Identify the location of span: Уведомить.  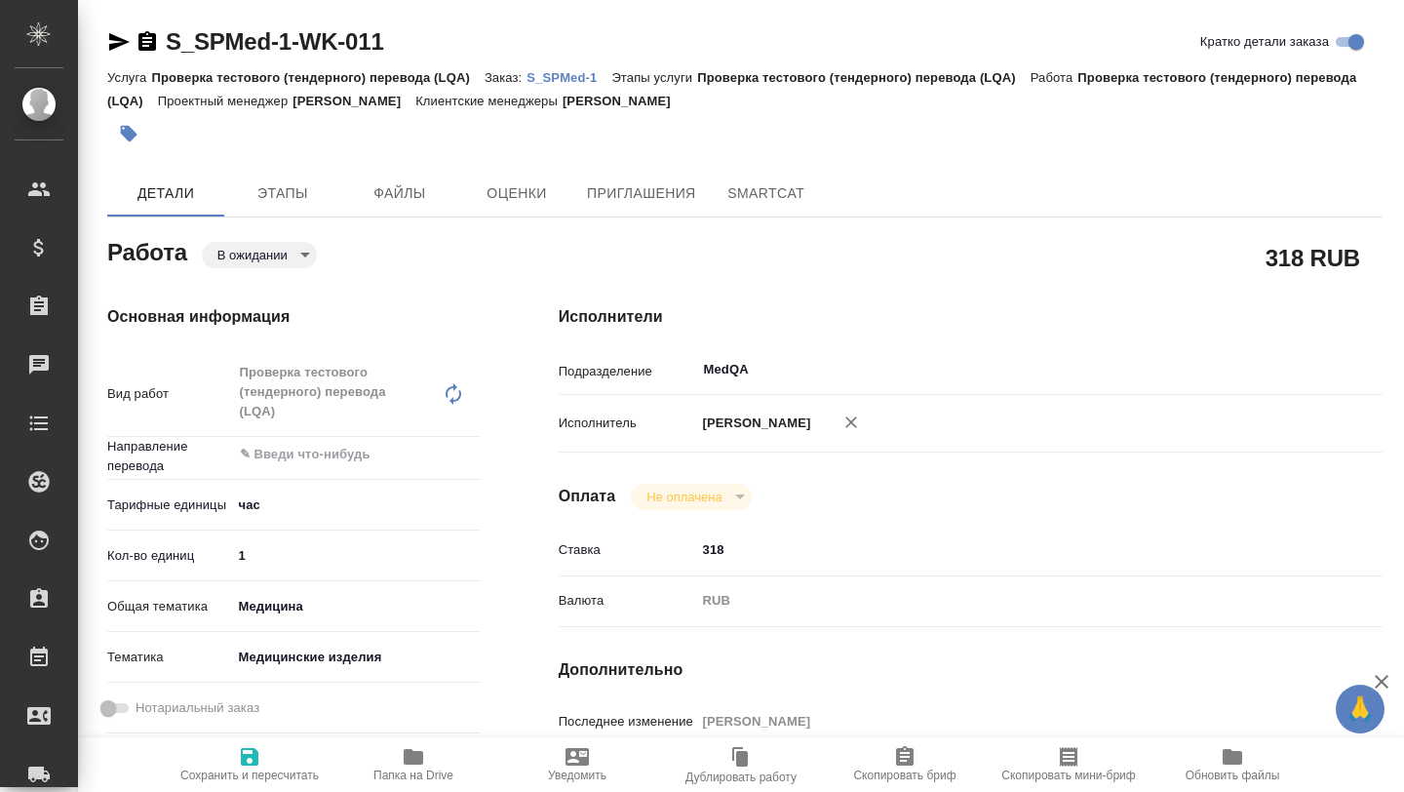
(577, 775).